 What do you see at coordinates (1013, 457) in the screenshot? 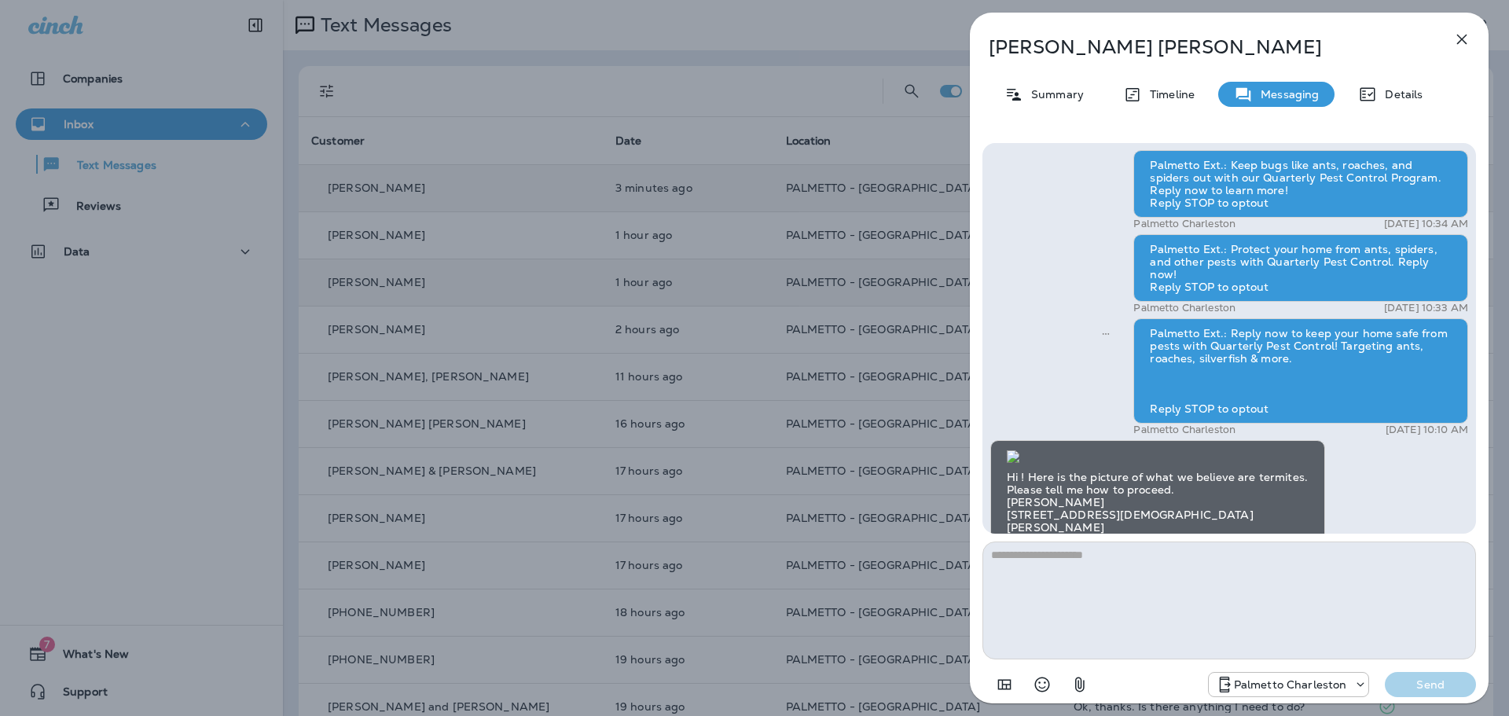
I see `img: twilio-download` at bounding box center [1013, 457].